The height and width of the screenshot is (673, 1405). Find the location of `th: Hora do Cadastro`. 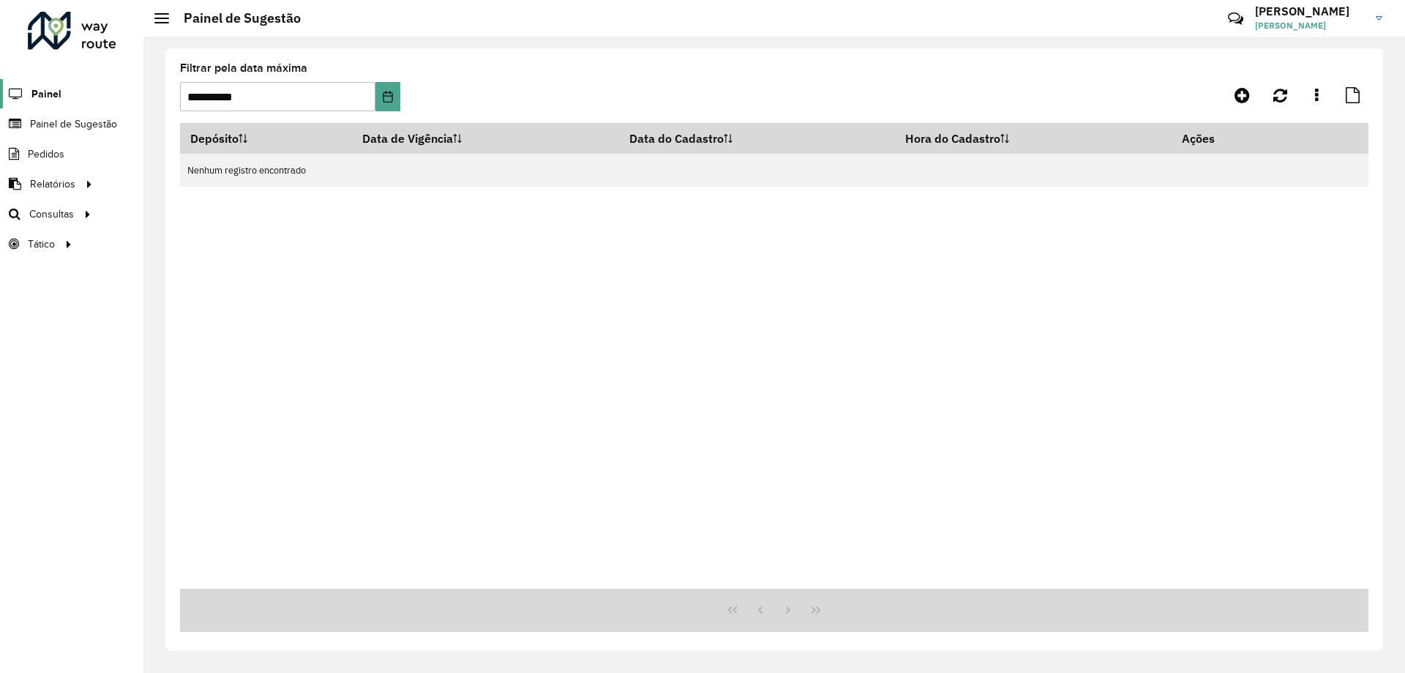

th: Hora do Cadastro is located at coordinates (1033, 138).